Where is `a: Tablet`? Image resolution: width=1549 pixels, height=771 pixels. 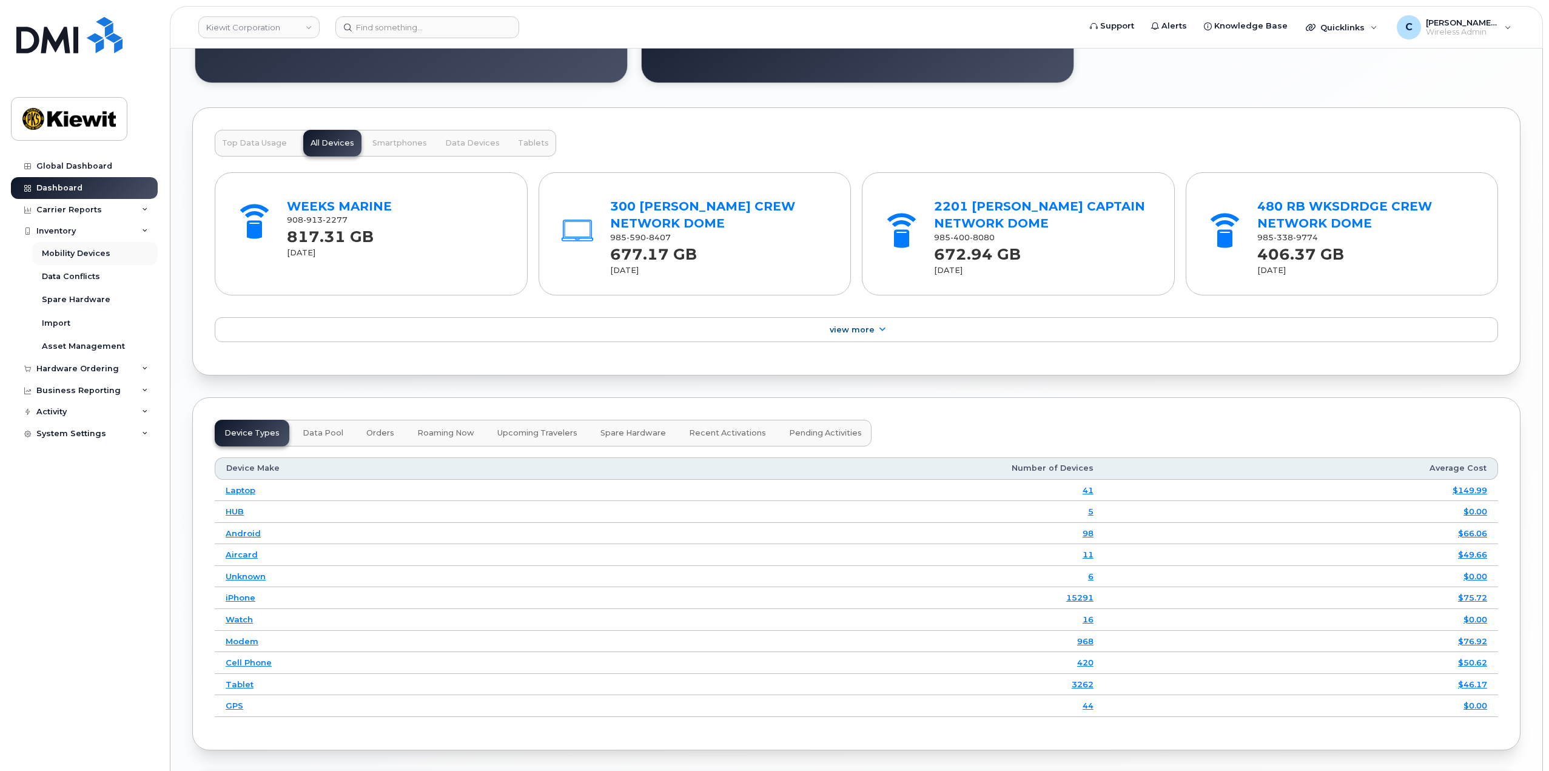 a: Tablet is located at coordinates (240, 684).